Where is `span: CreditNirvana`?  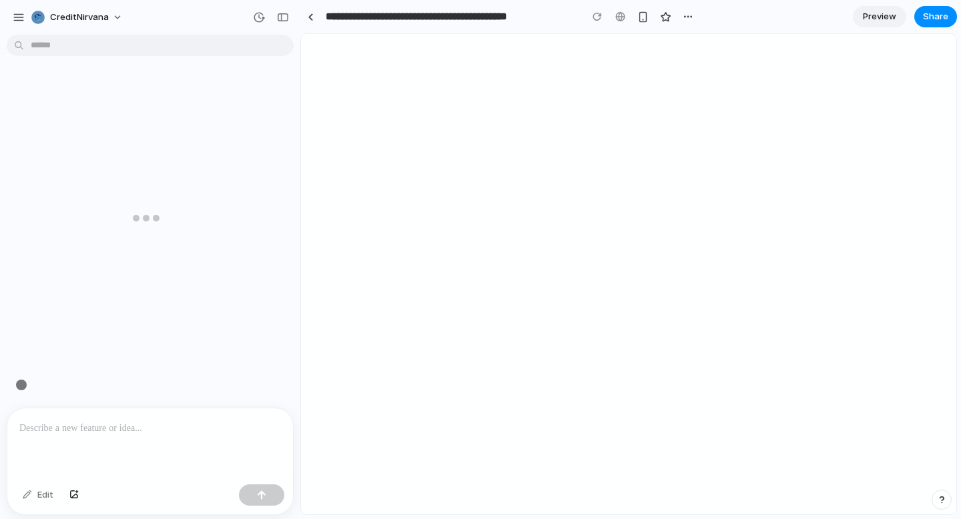
span: CreditNirvana is located at coordinates (79, 17).